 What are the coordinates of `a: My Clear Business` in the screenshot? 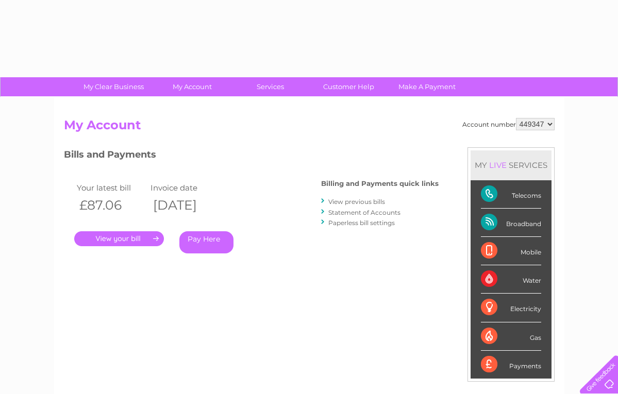 It's located at (113, 87).